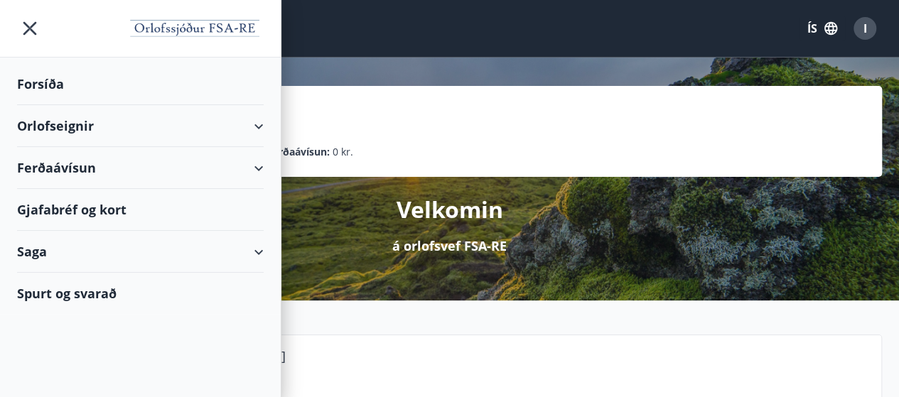 Image resolution: width=899 pixels, height=397 pixels. I want to click on div: Saga, so click(140, 252).